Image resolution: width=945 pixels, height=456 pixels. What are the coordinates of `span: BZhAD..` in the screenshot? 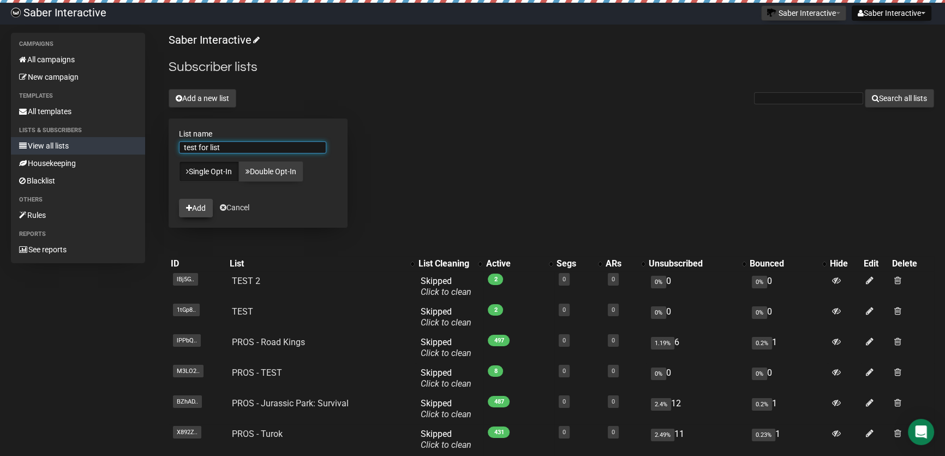 It's located at (187, 401).